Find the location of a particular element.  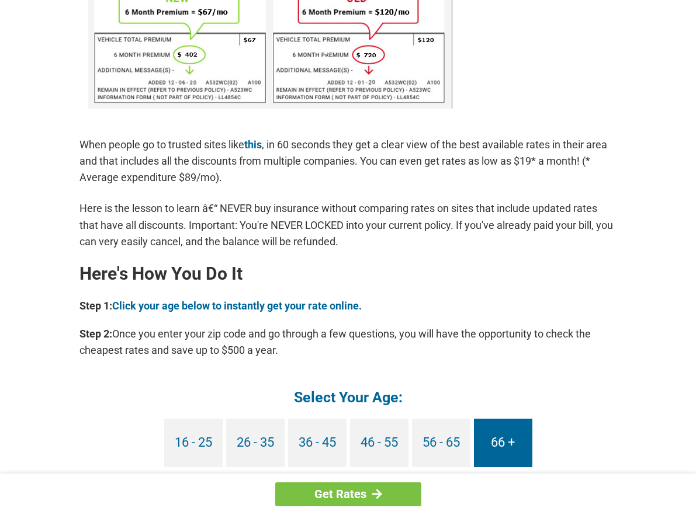

a: 56 - 65 is located at coordinates (441, 443).